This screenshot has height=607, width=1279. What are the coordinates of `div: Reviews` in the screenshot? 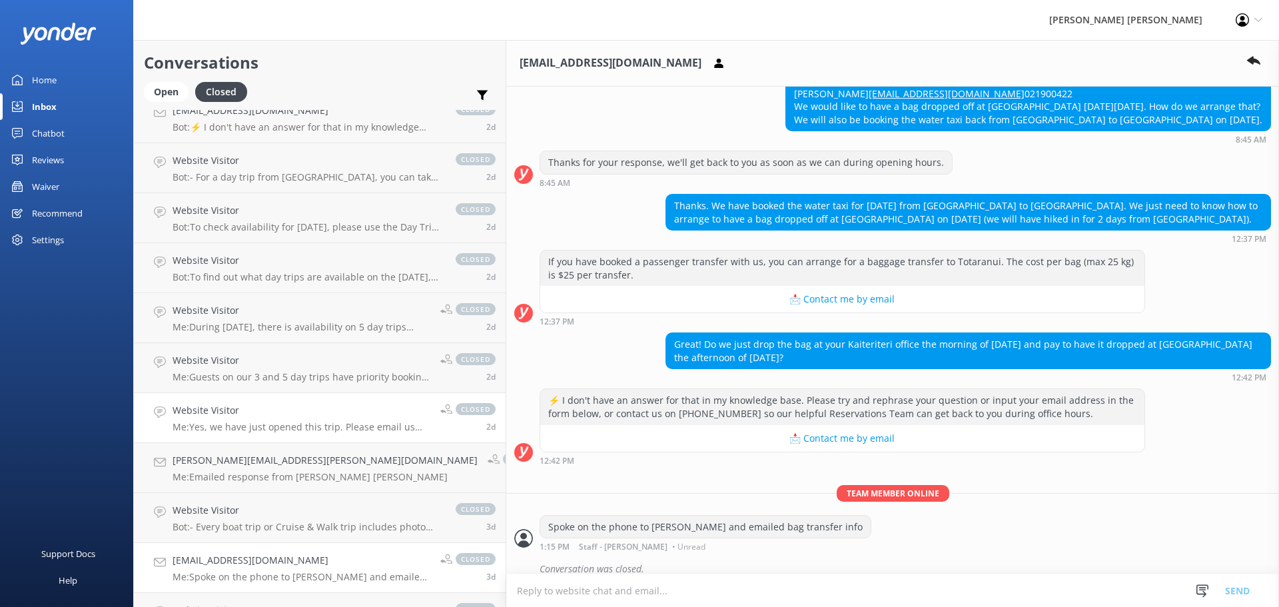 It's located at (48, 160).